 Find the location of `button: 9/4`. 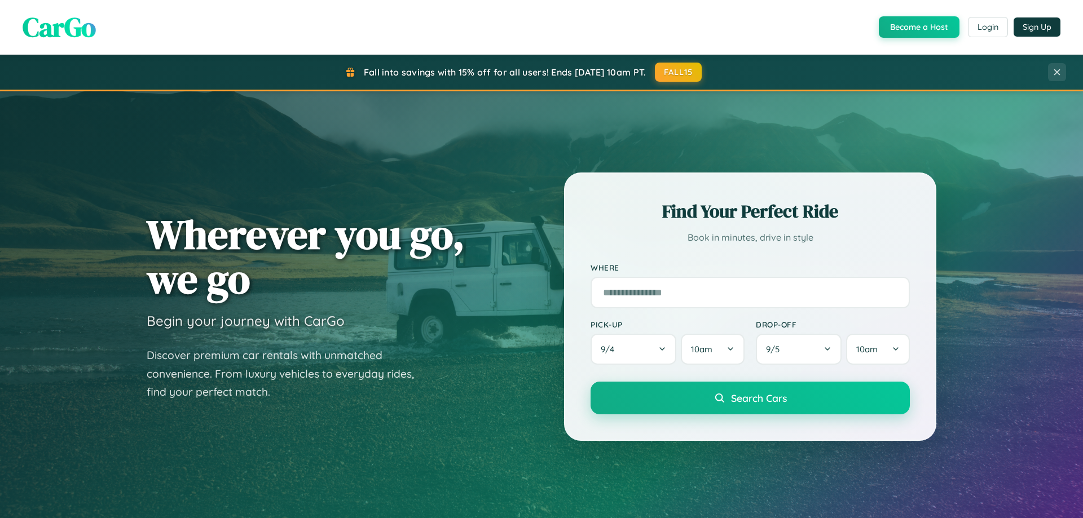

button: 9/4 is located at coordinates (633, 349).